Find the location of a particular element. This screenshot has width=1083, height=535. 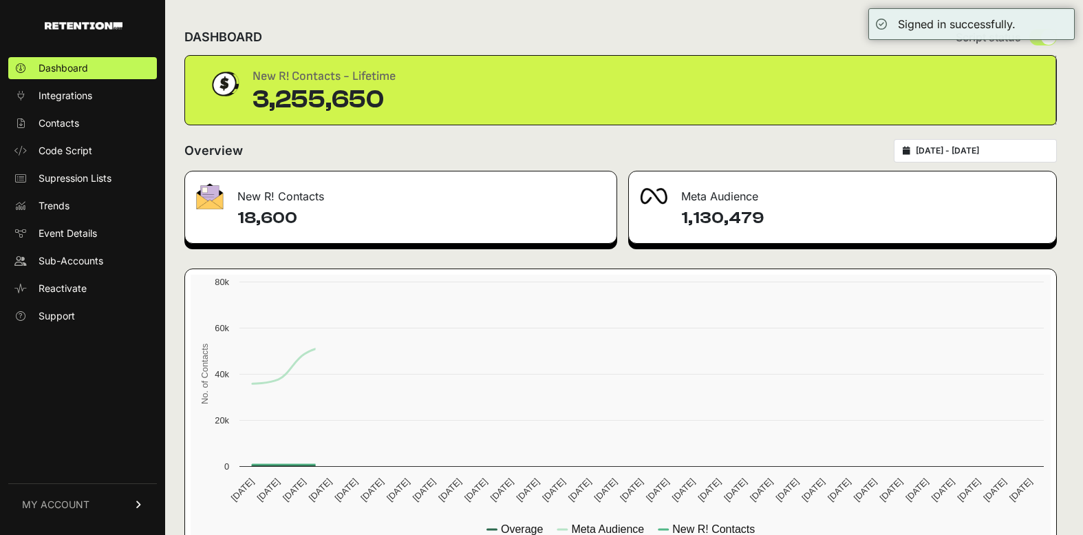

text: No. of Contacts is located at coordinates (204, 374).